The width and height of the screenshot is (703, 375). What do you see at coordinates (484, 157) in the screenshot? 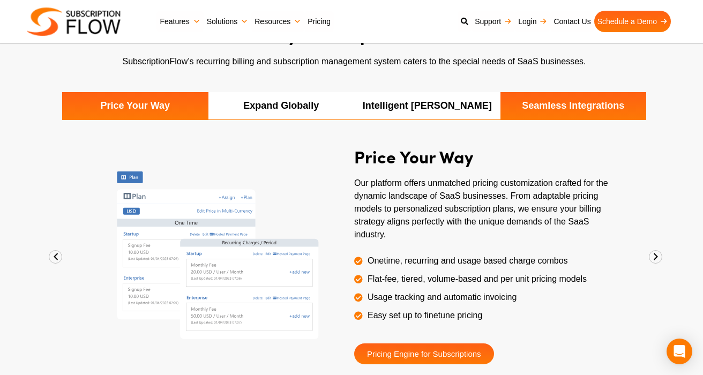
I see `h2: Price Your Way` at bounding box center [484, 157].